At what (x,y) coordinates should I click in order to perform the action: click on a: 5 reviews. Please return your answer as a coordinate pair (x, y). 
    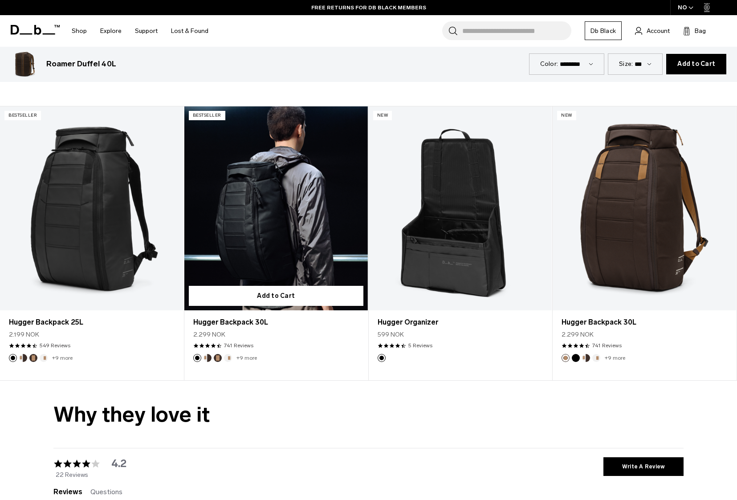
    Looking at the image, I should click on (420, 346).